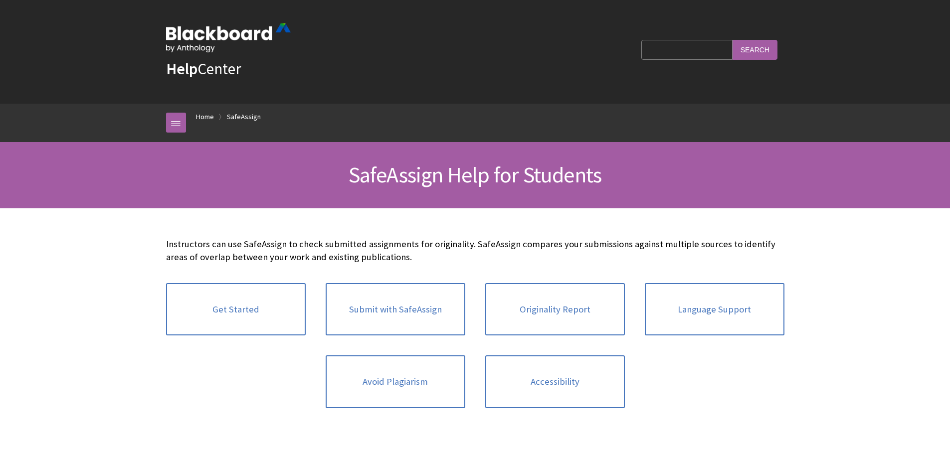 This screenshot has height=454, width=950. I want to click on a: Originality Report, so click(555, 310).